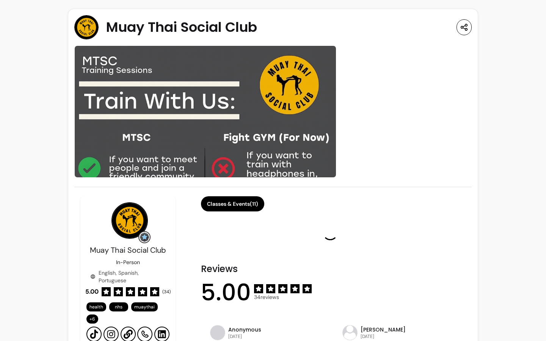 The height and width of the screenshot is (341, 546). Describe the element at coordinates (330, 233) in the screenshot. I see `div: Loading` at that location.